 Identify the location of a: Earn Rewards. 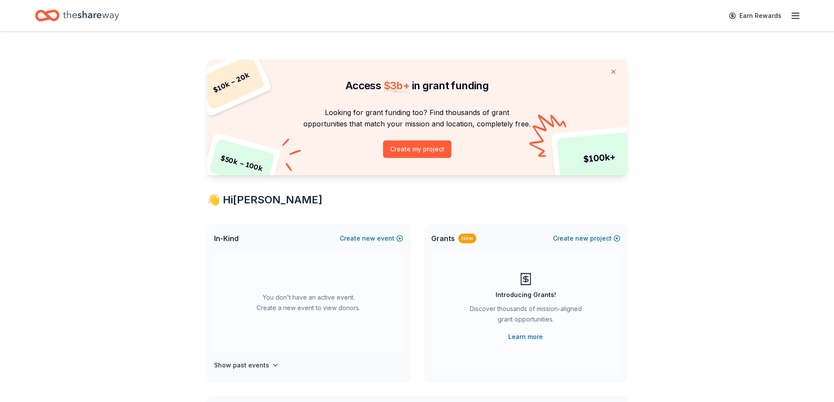
(755, 16).